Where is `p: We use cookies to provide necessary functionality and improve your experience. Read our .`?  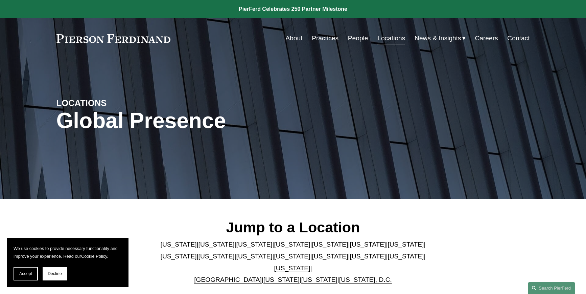 p: We use cookies to provide necessary functionality and improve your experience. Read our . is located at coordinates (68, 252).